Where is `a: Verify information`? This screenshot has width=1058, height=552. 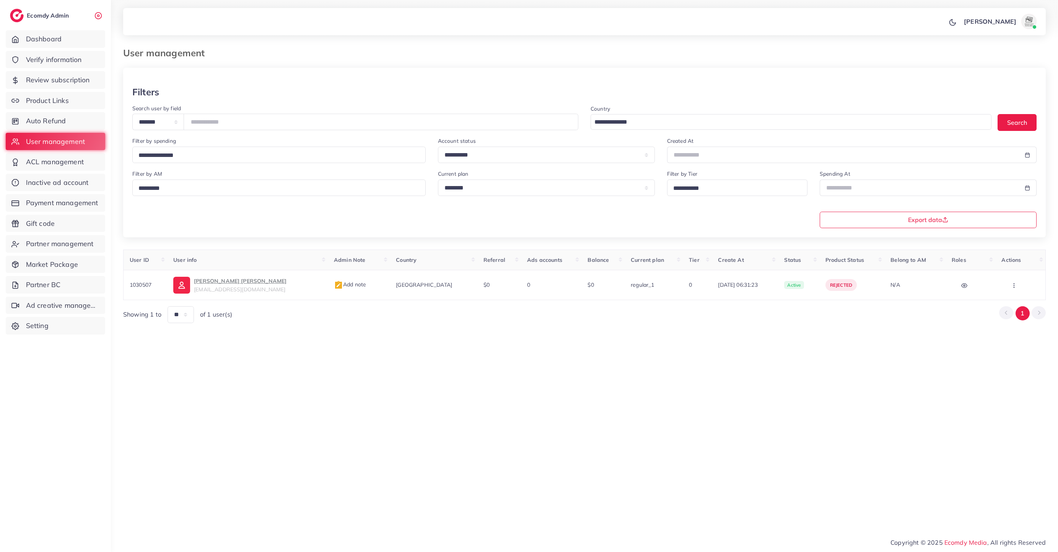
a: Verify information is located at coordinates (55, 60).